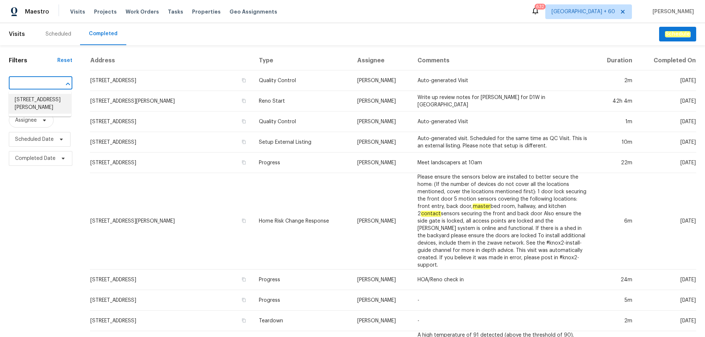 This screenshot has height=337, width=705. Describe the element at coordinates (615, 280) in the screenshot. I see `td: 24m` at that location.